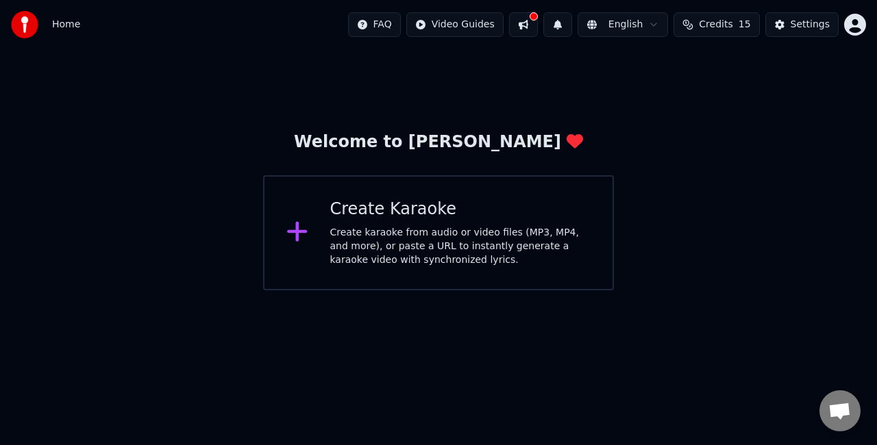  I want to click on img: youka, so click(25, 25).